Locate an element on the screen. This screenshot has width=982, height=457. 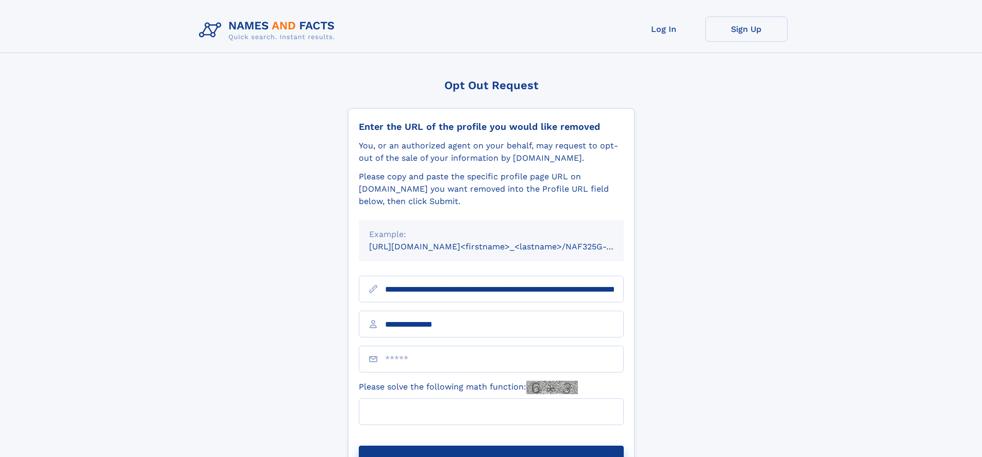
a: Sign Up is located at coordinates (746, 29).